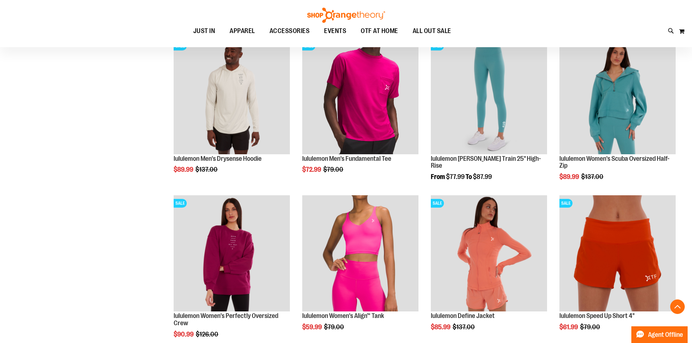 The height and width of the screenshot is (343, 692). I want to click on a: Product image for lululemon Speed Up Short 4"SALE, so click(617, 254).